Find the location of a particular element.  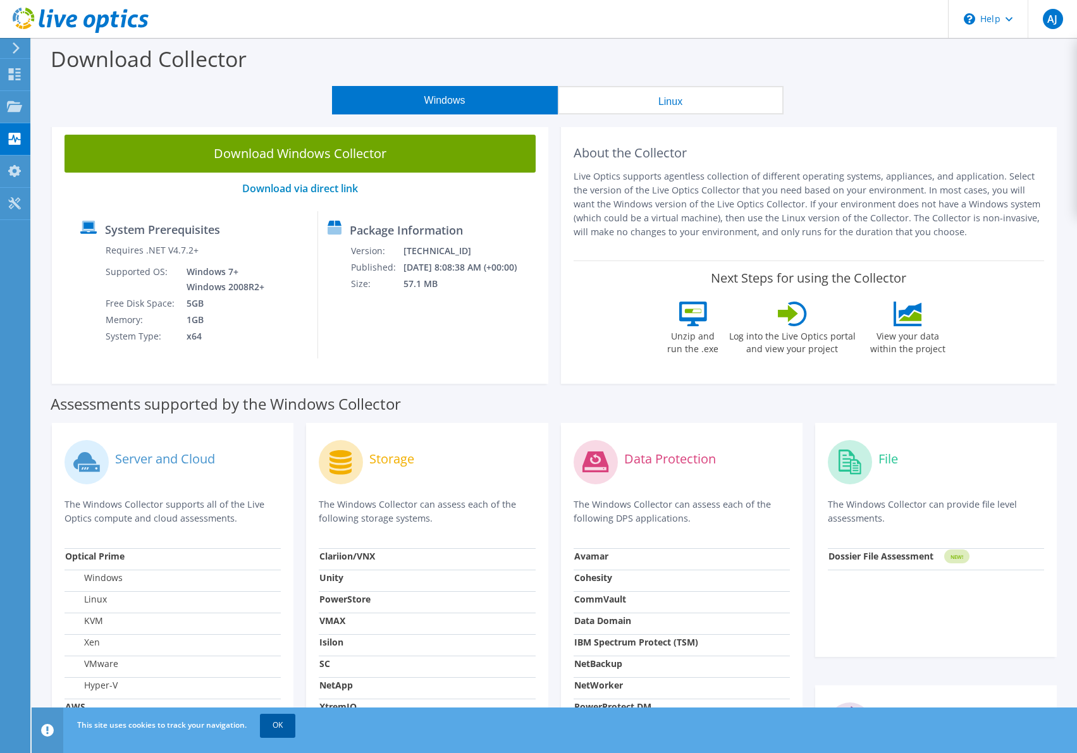

td: System Type: is located at coordinates (141, 336).